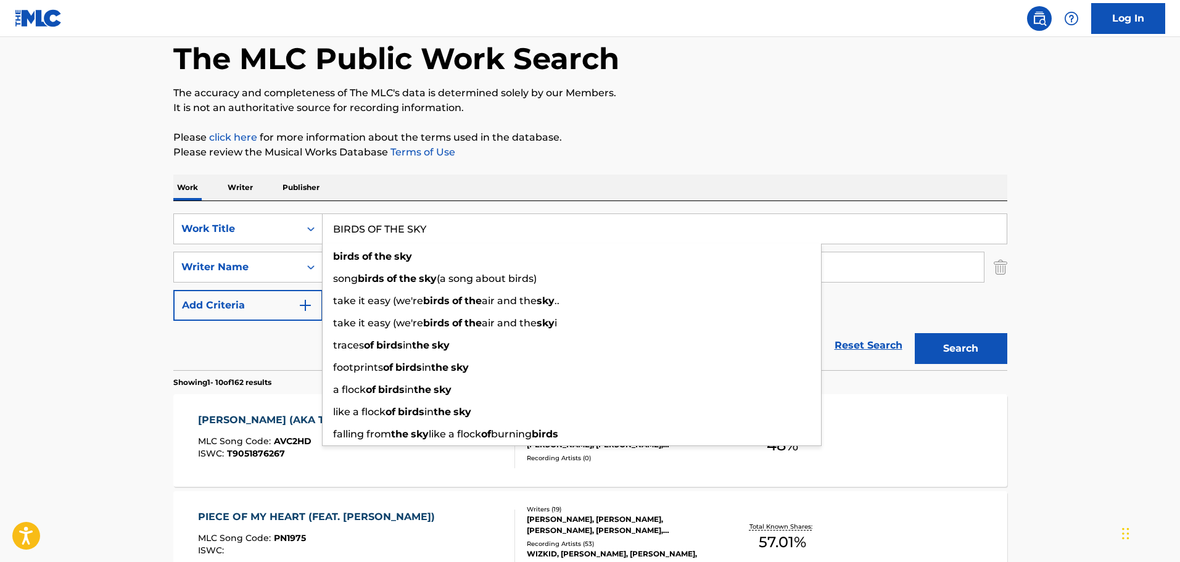  I want to click on span: T9051876267, so click(256, 453).